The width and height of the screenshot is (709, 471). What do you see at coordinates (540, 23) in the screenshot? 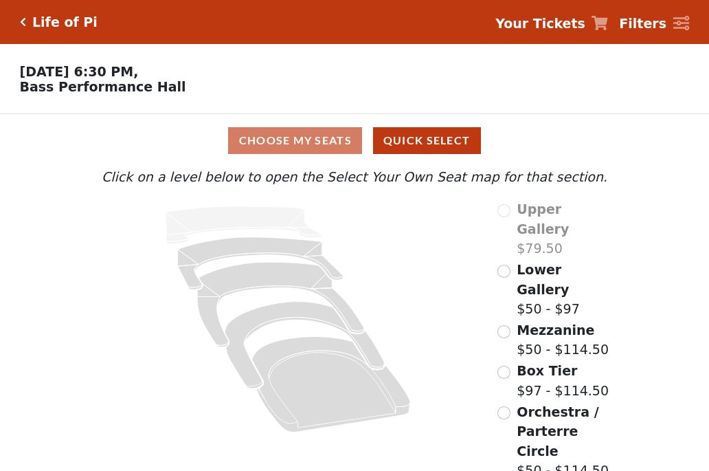
I see `strong: Your Tickets` at bounding box center [540, 23].